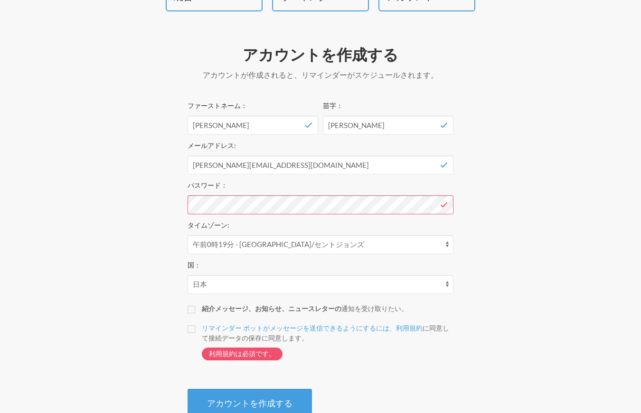 This screenshot has width=641, height=413. What do you see at coordinates (333, 105) in the screenshot?
I see `font: 苗字：` at bounding box center [333, 105].